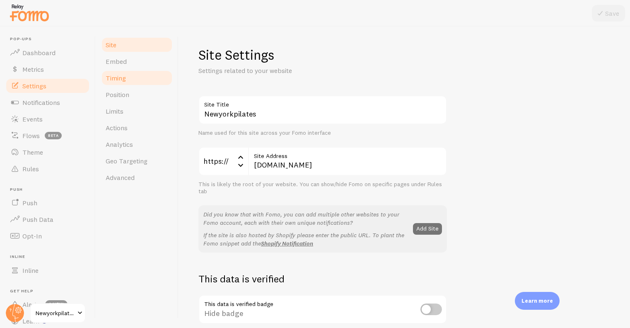 Image resolution: width=630 pixels, height=328 pixels. What do you see at coordinates (323, 310) in the screenshot?
I see `div: Hide badge` at bounding box center [323, 310].